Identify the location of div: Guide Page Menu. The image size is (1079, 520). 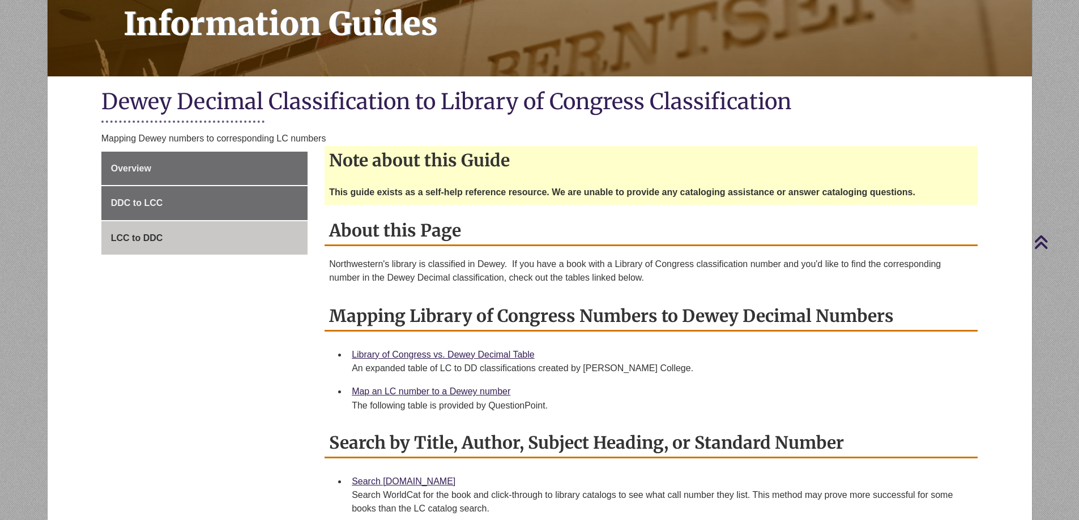
(204, 203).